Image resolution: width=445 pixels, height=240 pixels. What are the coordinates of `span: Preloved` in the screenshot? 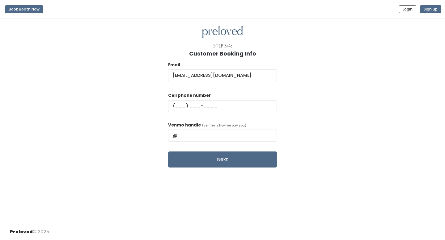 It's located at (21, 232).